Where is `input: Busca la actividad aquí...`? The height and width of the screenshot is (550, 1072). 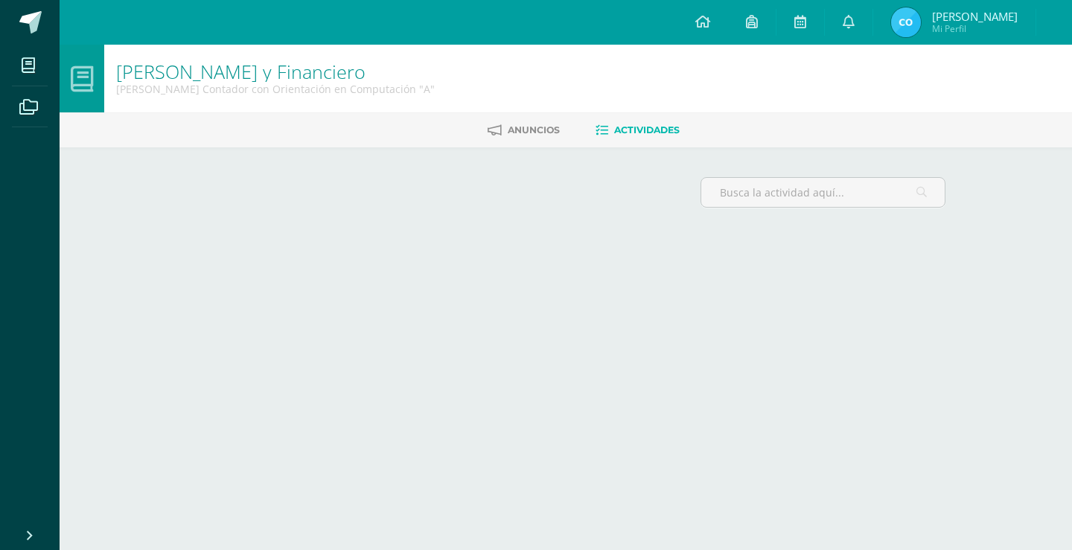 input: Busca la actividad aquí... is located at coordinates (823, 192).